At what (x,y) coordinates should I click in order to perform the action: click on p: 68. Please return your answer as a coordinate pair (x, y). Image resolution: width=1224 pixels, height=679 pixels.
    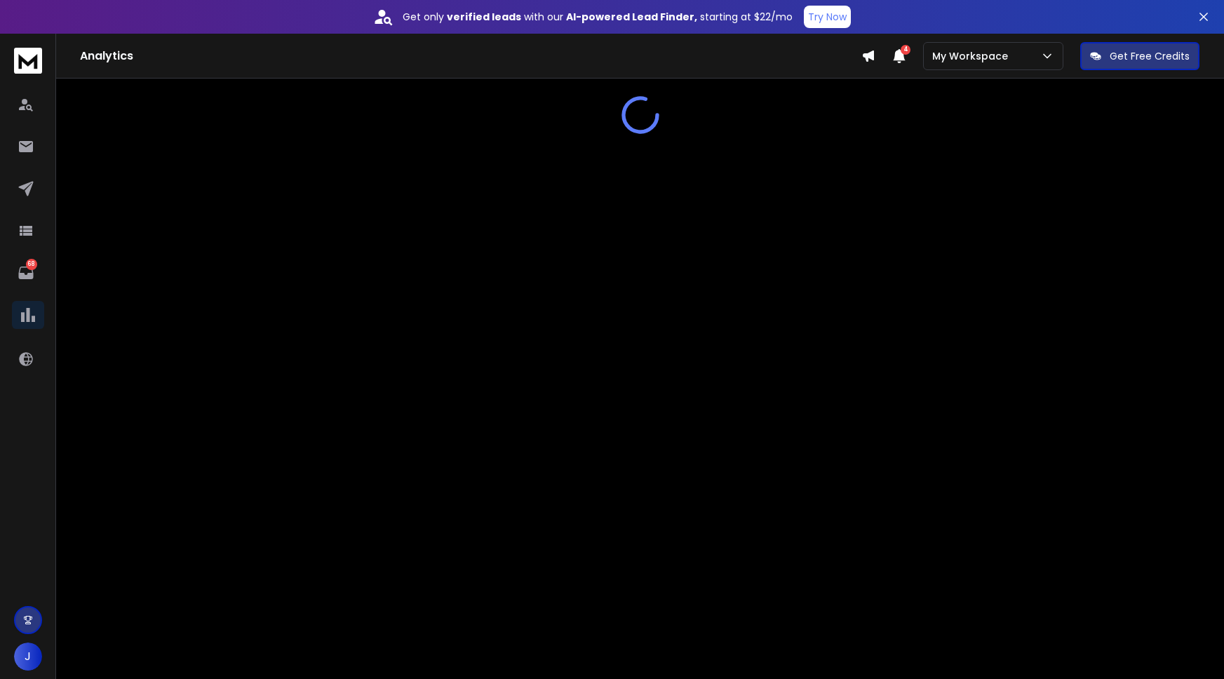
    Looking at the image, I should click on (32, 264).